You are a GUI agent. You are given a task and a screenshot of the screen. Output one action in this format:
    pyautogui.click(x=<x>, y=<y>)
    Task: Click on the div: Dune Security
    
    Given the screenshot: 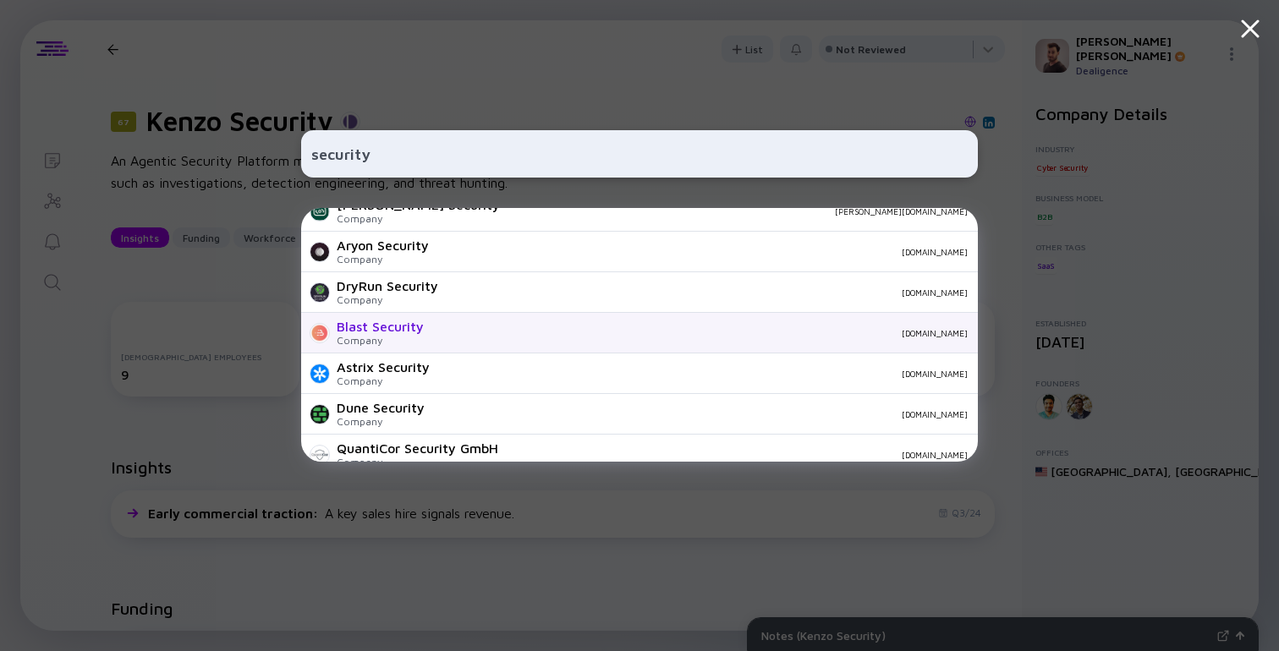 What is the action you would take?
    pyautogui.click(x=381, y=408)
    